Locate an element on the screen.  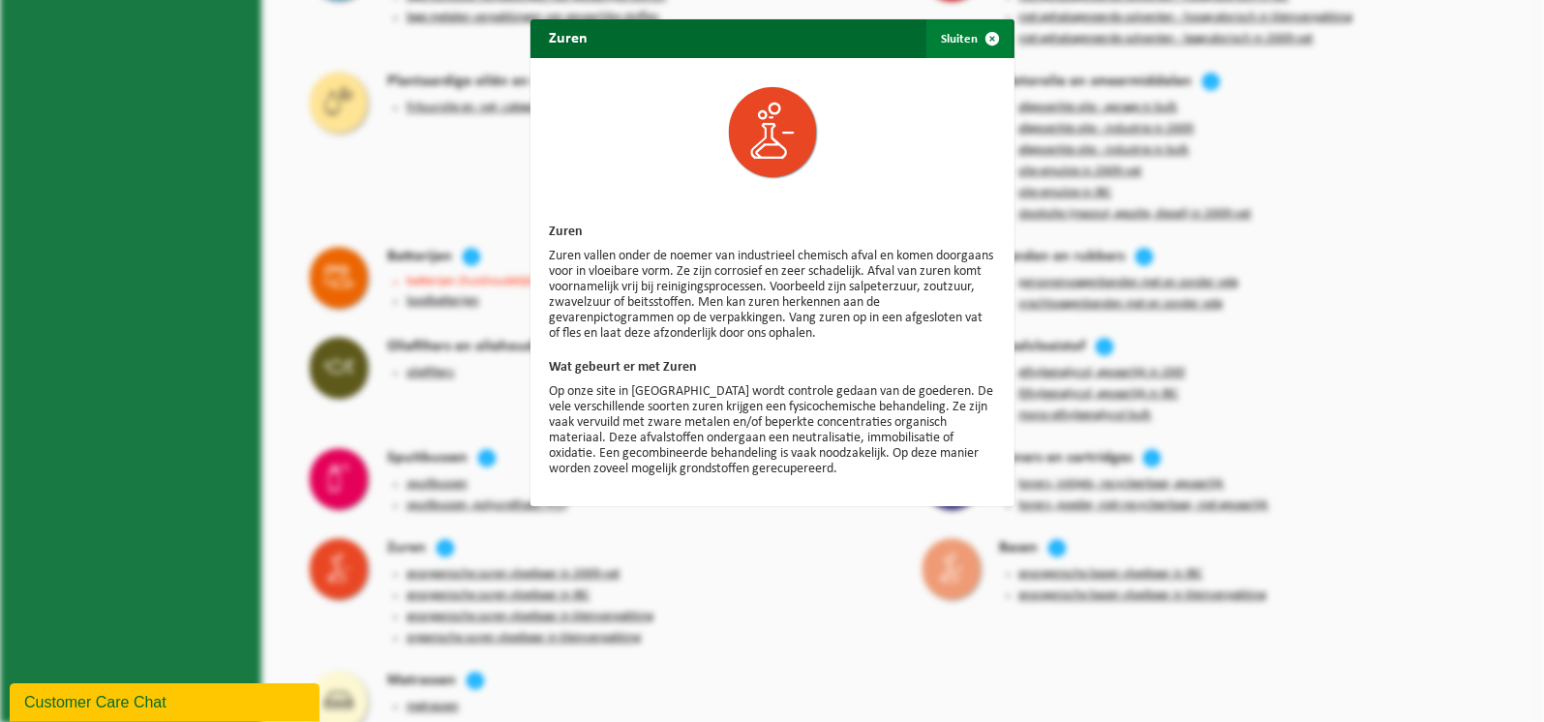
h2: Zuren is located at coordinates (569, 38).